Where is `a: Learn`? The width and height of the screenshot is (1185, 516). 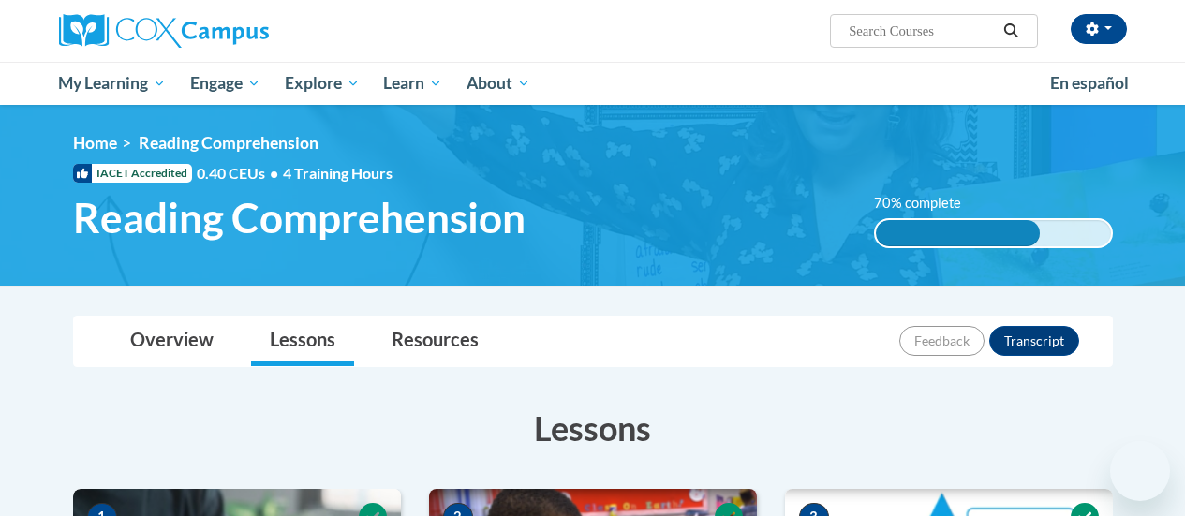
a: Learn is located at coordinates (412, 83).